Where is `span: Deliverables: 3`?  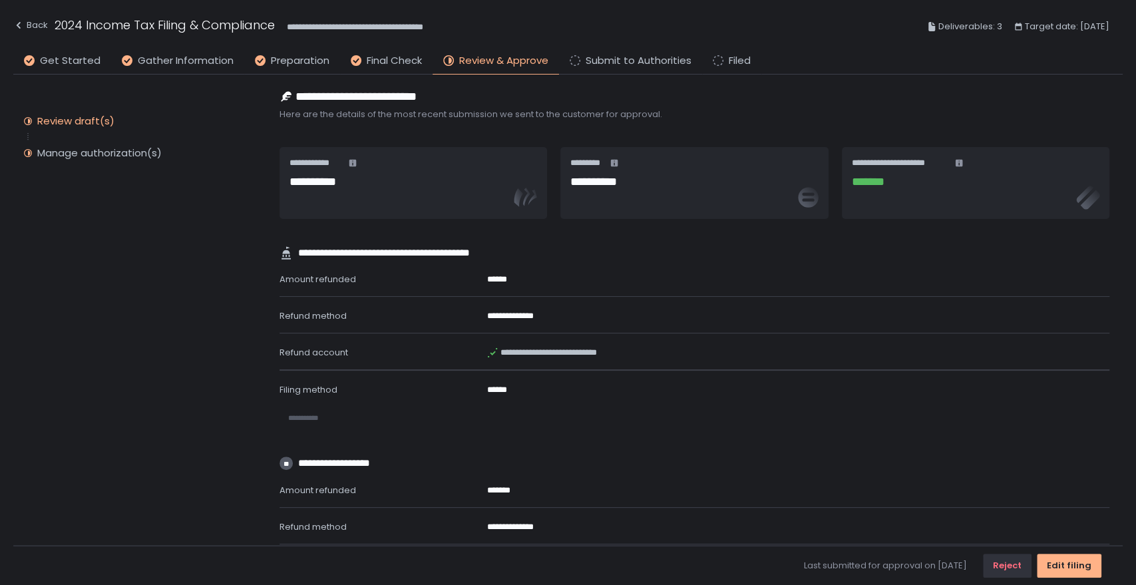
span: Deliverables: 3 is located at coordinates (970, 27).